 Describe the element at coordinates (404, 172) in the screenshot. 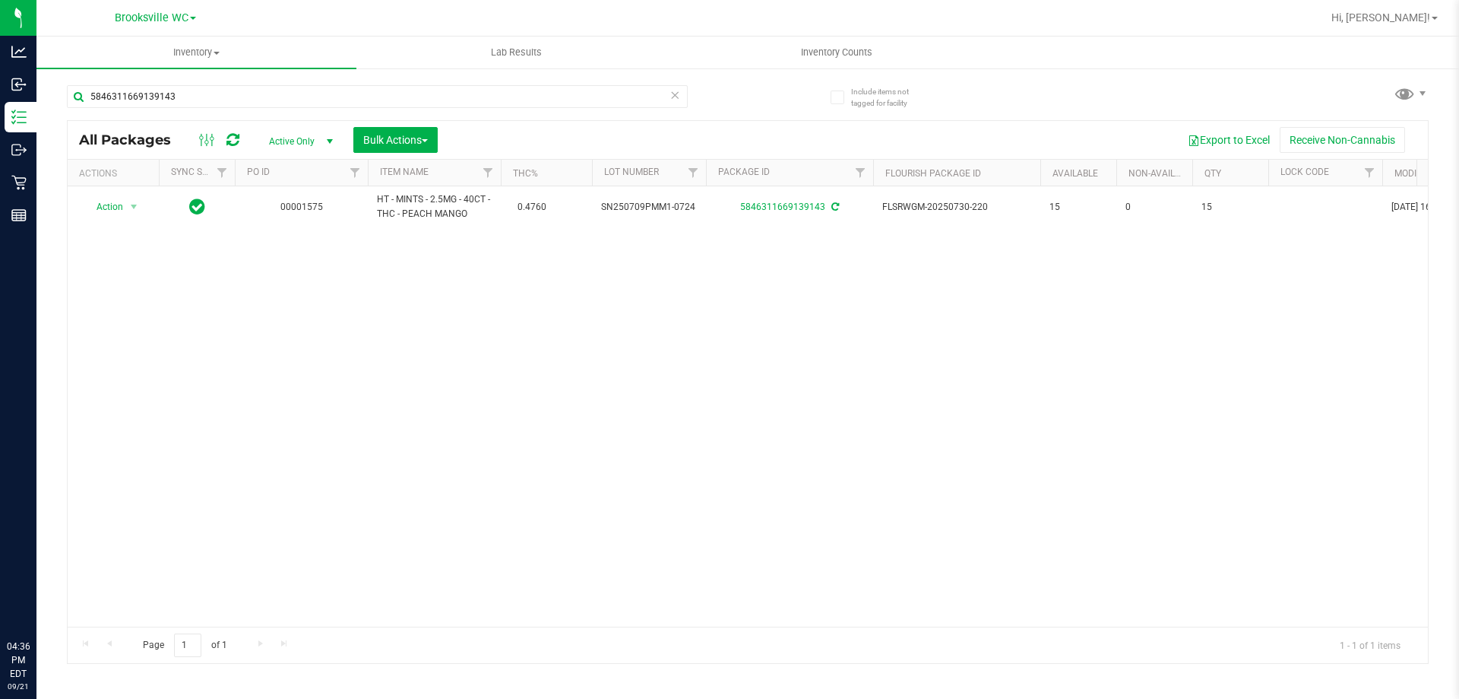

I see `a: Item Name` at that location.